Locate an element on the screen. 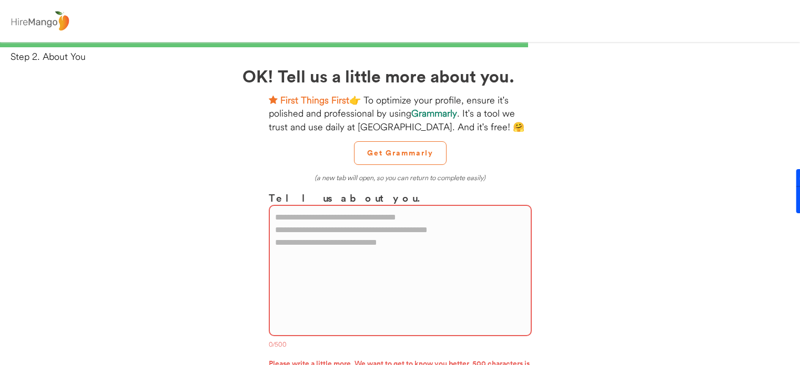  div: 0/500 is located at coordinates (400, 346).